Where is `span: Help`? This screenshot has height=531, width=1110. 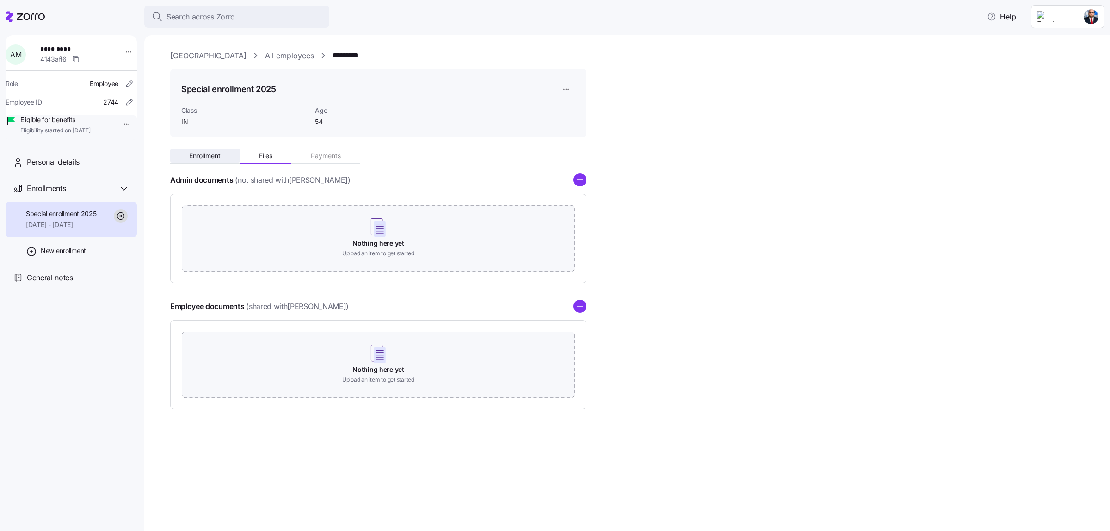 span: Help is located at coordinates (1002, 17).